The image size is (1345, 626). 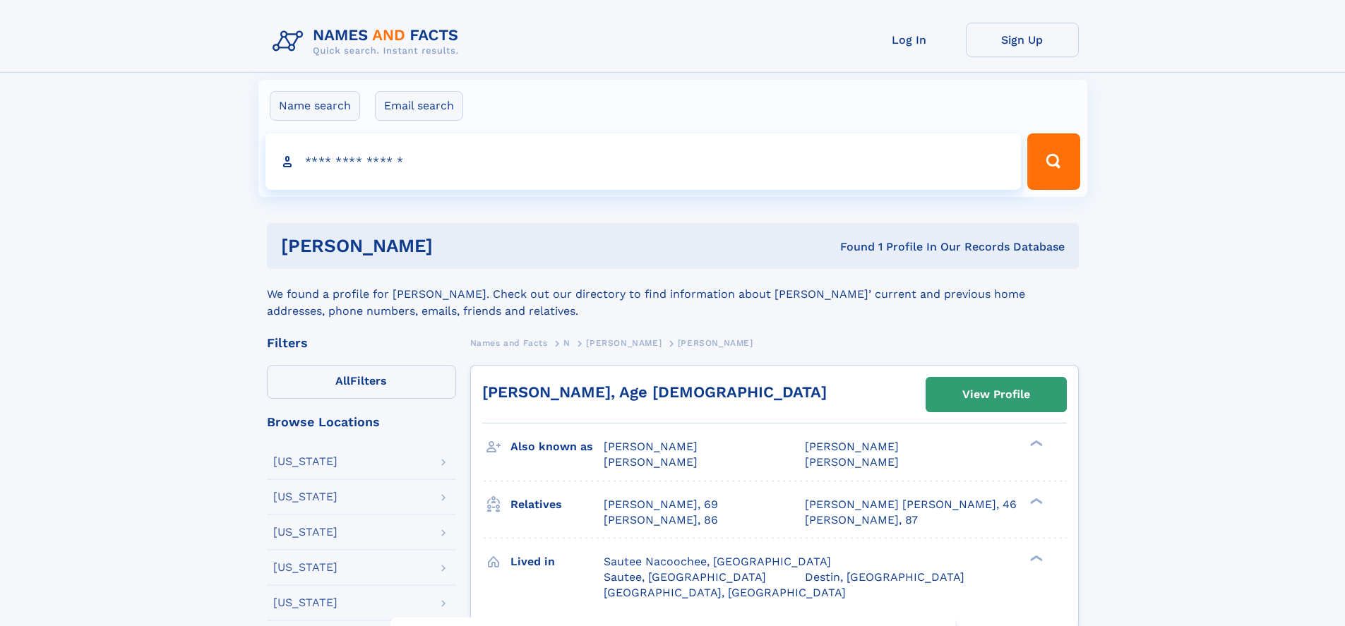 I want to click on label: Filters, so click(x=361, y=382).